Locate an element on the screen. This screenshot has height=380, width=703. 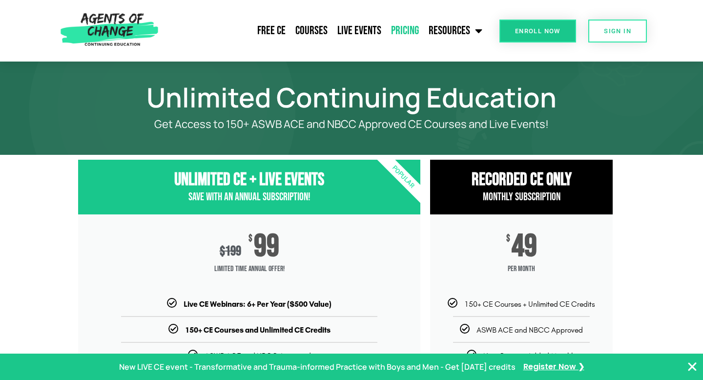
nav: Menu is located at coordinates (325, 31).